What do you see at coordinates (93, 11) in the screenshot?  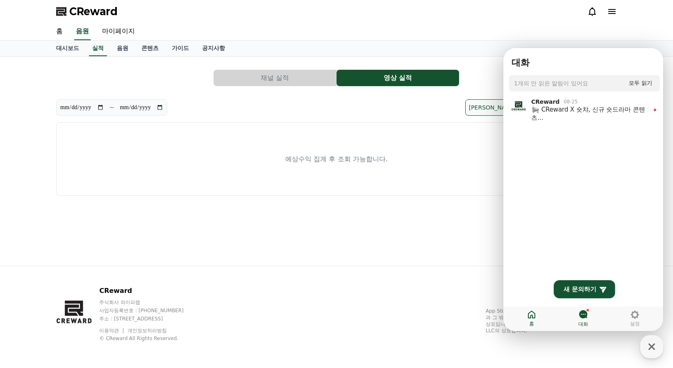 I see `span: CReward` at bounding box center [93, 11].